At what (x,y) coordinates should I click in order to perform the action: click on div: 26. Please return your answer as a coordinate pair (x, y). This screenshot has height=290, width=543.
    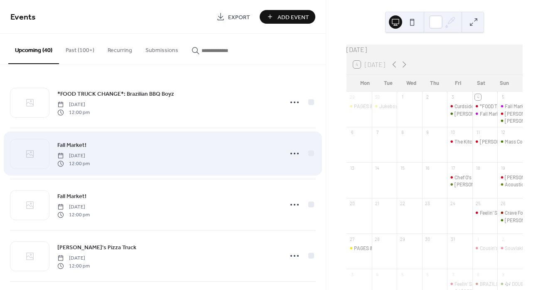
    Looking at the image, I should click on (503, 203).